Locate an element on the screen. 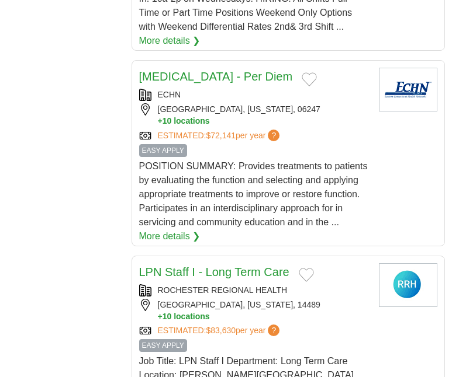  a: ECHN is located at coordinates (169, 95).